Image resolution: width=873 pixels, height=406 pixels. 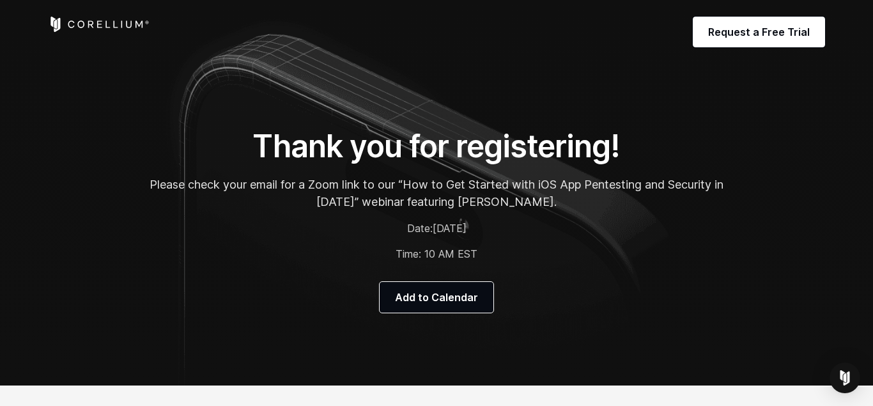 I want to click on div: Open Intercom Messenger, so click(x=845, y=378).